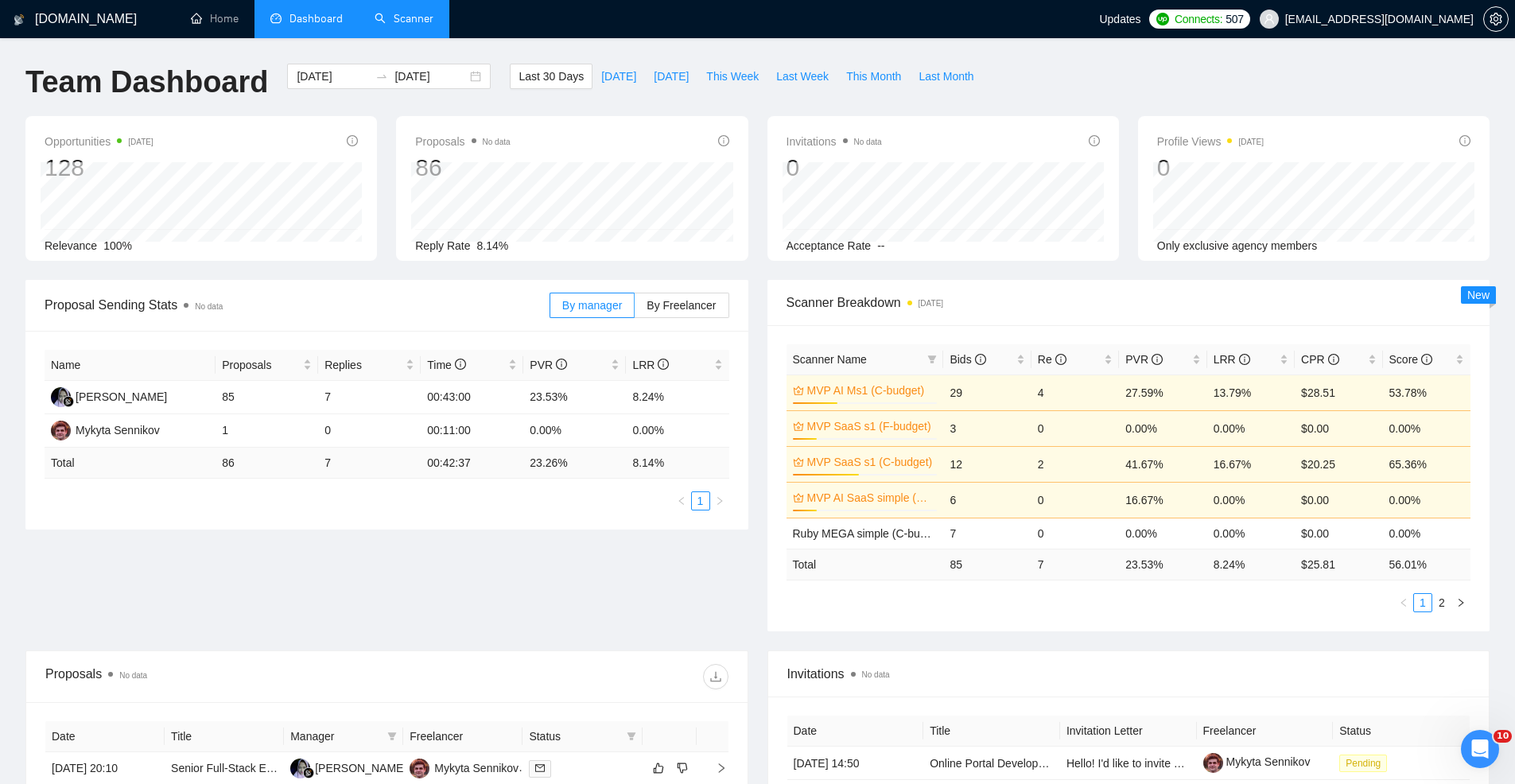  I want to click on span: Invitations, so click(834, 142).